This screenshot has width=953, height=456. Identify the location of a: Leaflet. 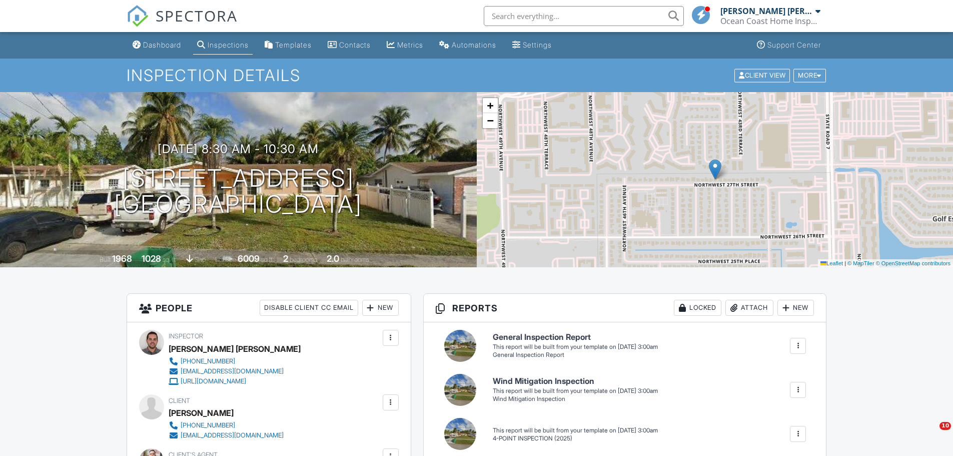
(832, 263).